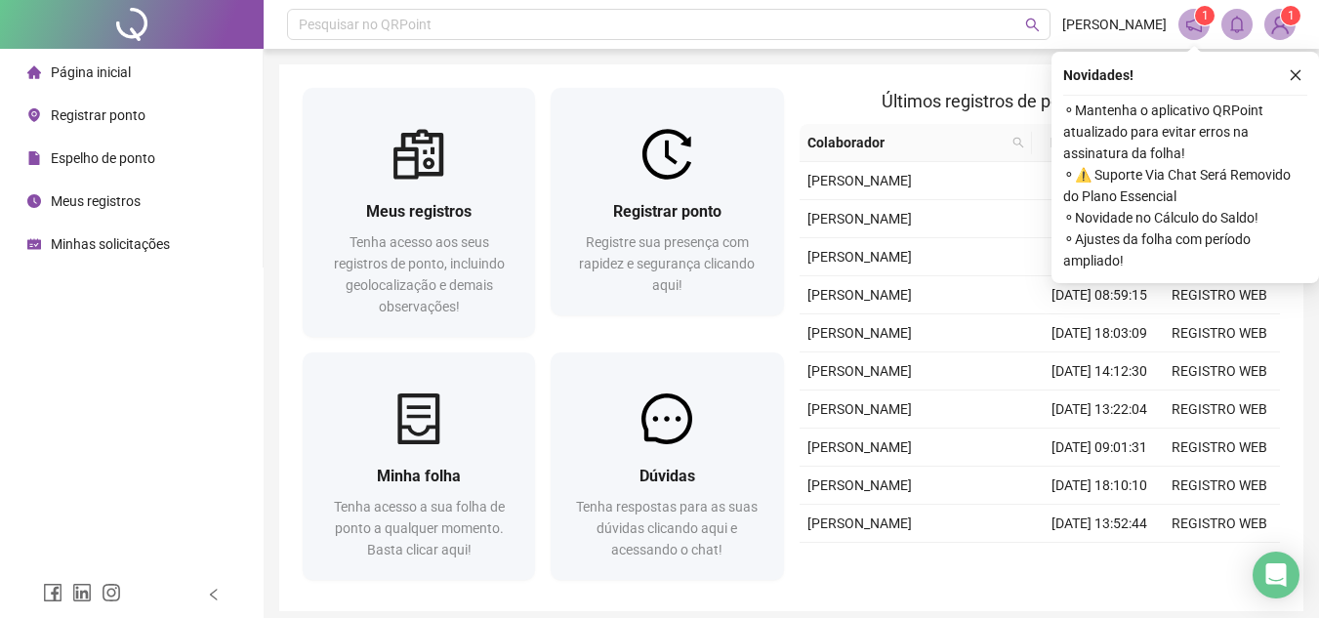 This screenshot has width=1319, height=618. What do you see at coordinates (419, 274) in the screenshot?
I see `span: Tenha acesso aos seus registros de ponto, incluindo geolocalização e demais observações!` at bounding box center [419, 274].